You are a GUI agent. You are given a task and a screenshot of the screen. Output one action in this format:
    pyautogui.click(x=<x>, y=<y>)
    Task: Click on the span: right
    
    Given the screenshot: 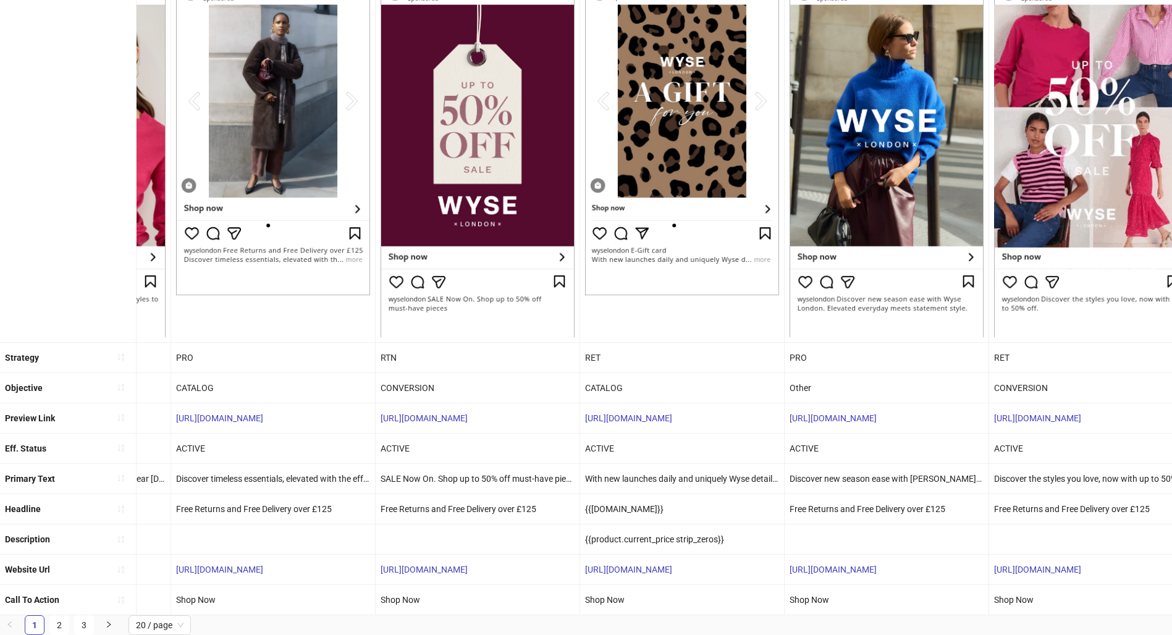 What is the action you would take?
    pyautogui.click(x=109, y=625)
    